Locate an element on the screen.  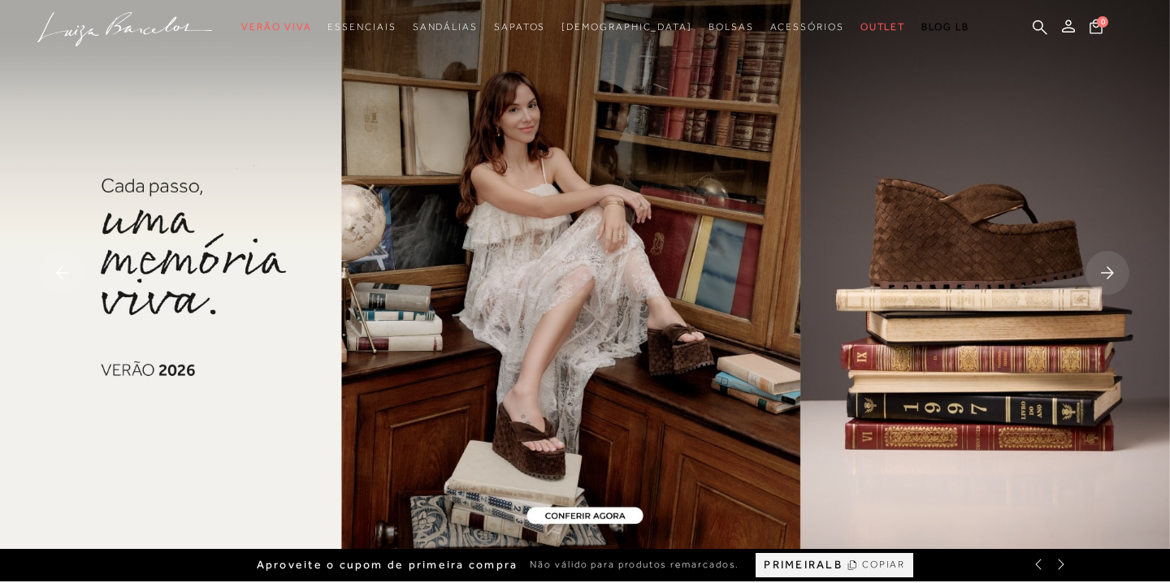
span: Essenciais is located at coordinates (361, 27).